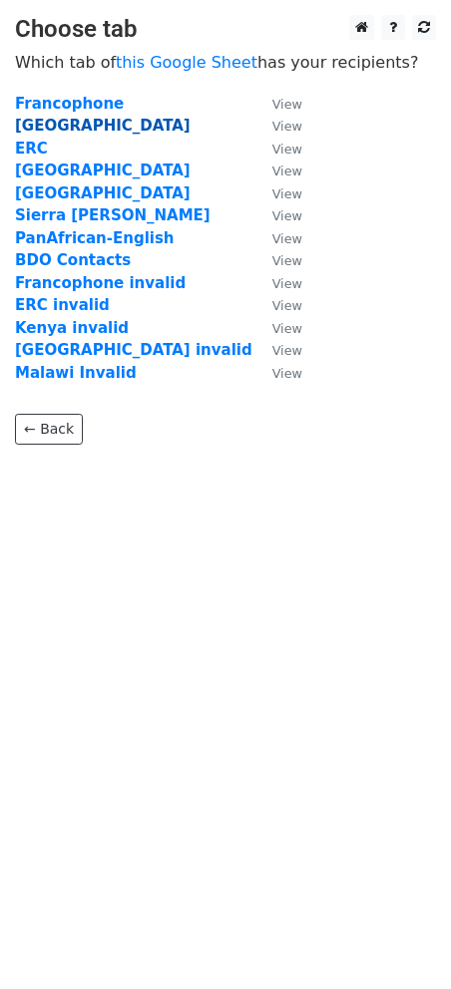 Image resolution: width=451 pixels, height=989 pixels. What do you see at coordinates (95, 238) in the screenshot?
I see `a: PanAfrican-English` at bounding box center [95, 238].